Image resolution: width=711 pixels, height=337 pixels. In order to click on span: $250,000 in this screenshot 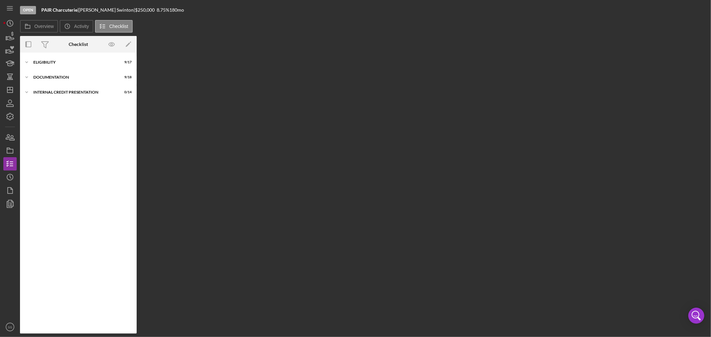, I will do `click(145, 10)`.